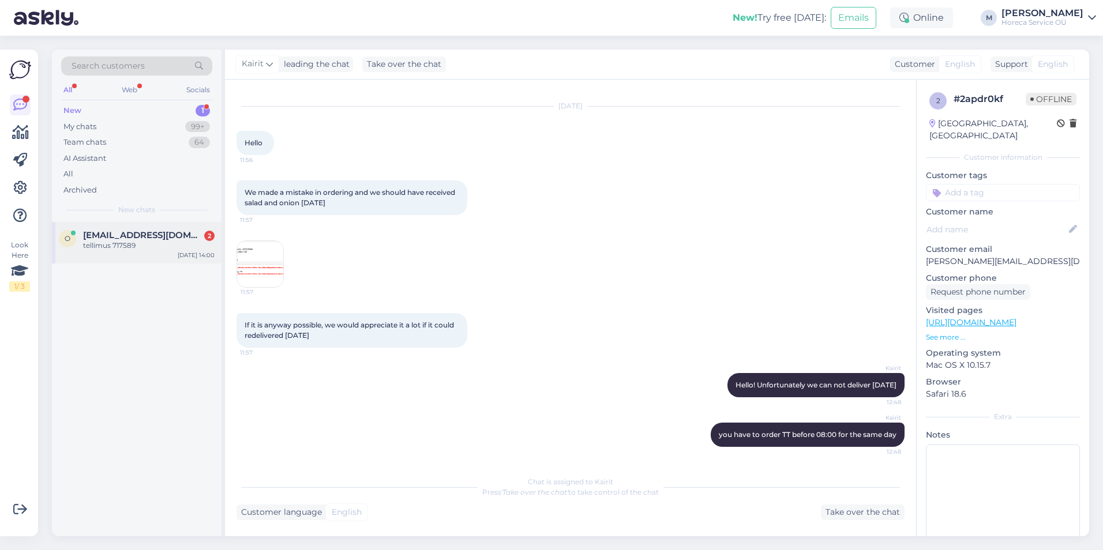  Describe the element at coordinates (20, 70) in the screenshot. I see `img: Askly Logo` at that location.